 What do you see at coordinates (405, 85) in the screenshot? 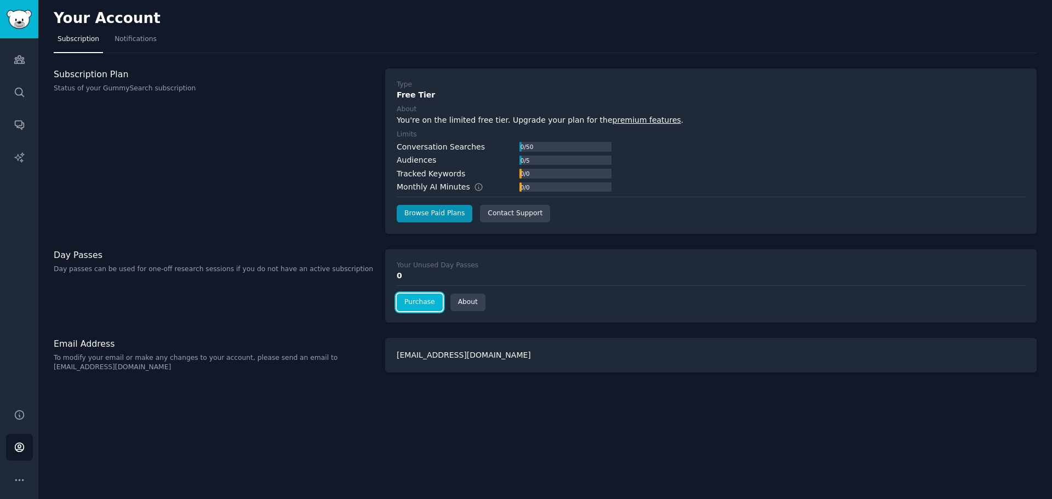
I see `div: Type` at bounding box center [405, 85].